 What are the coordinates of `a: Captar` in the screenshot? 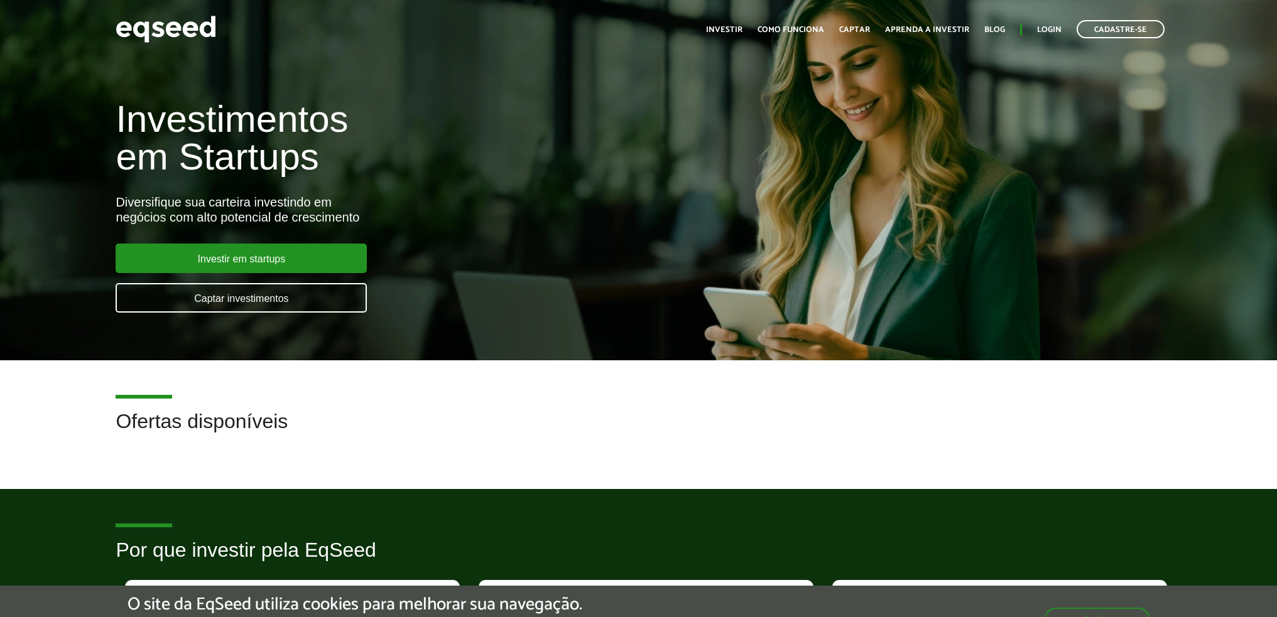 It's located at (854, 30).